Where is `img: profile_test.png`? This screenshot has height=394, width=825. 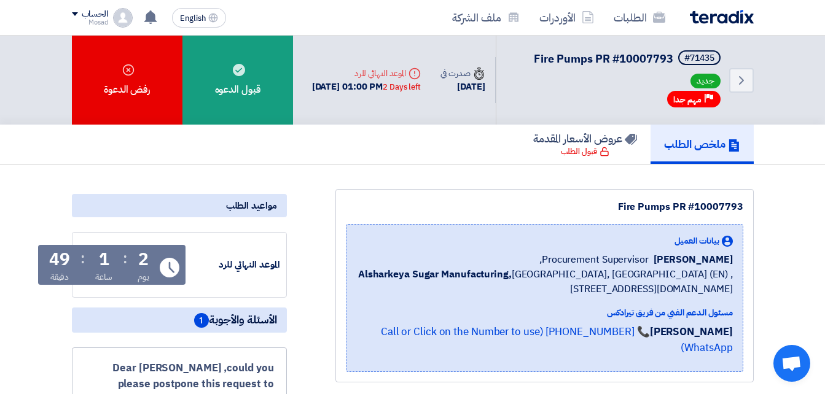 img: profile_test.png is located at coordinates (123, 18).